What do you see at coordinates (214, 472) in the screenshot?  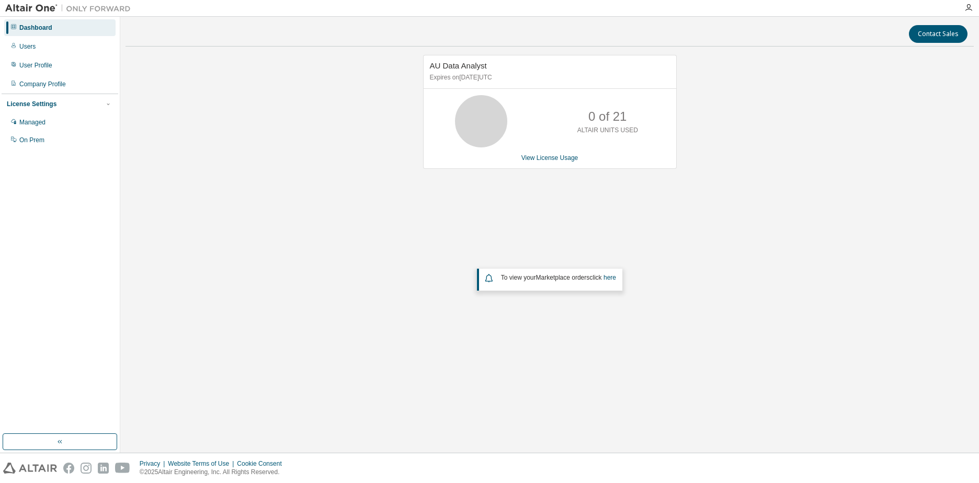 I see `p: © 2025 Altair Engineering, Inc. All Rights Reserved.` at bounding box center [214, 472].